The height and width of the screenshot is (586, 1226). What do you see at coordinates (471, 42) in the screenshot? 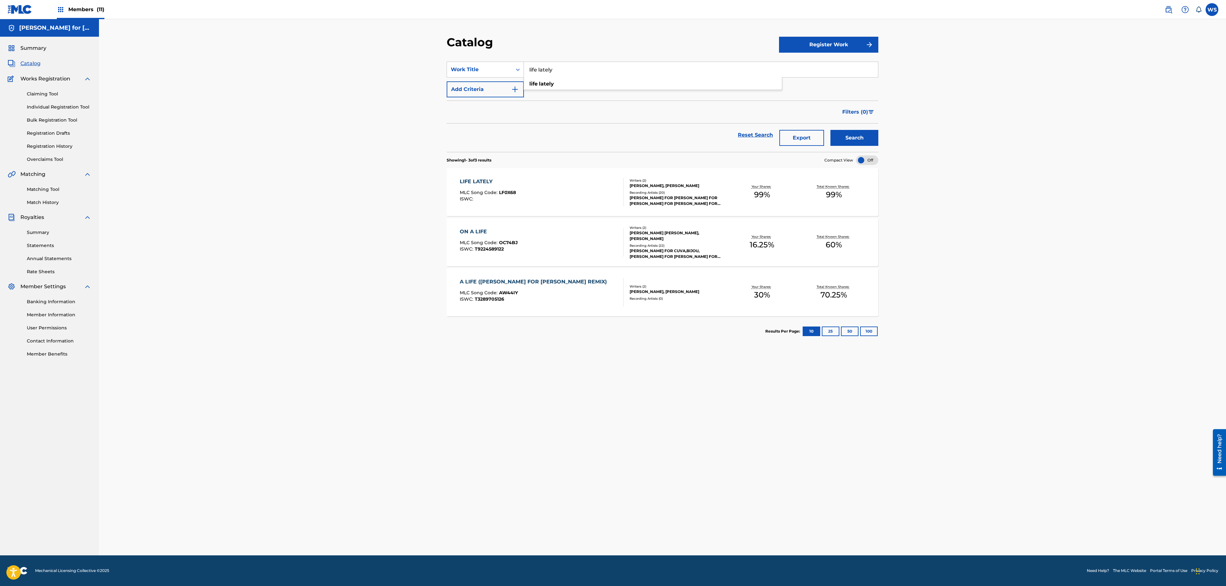
I see `h2: Catalog` at bounding box center [471, 42].